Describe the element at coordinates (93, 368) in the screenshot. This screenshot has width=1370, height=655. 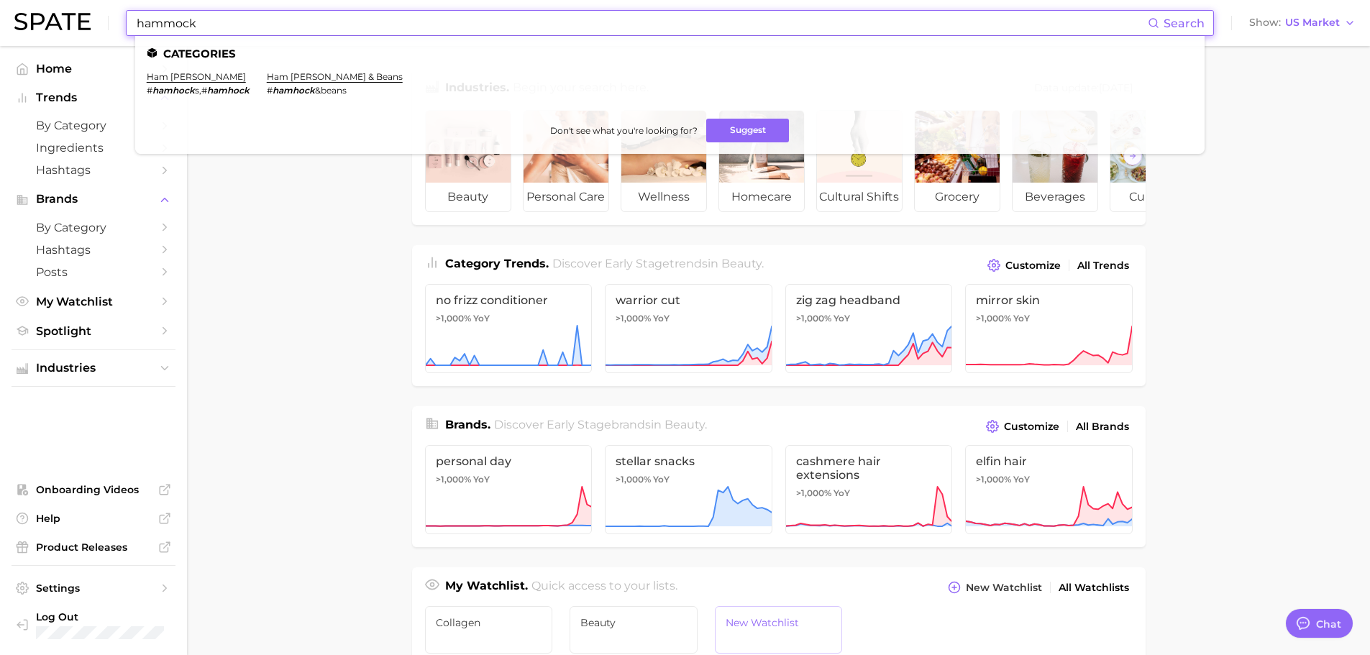
I see `button: Industries` at that location.